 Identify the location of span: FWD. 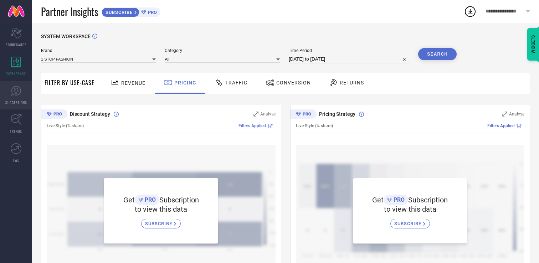
(16, 160).